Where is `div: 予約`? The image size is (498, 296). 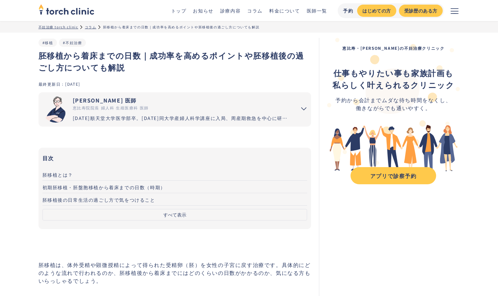
div: 予約 is located at coordinates (348, 11).